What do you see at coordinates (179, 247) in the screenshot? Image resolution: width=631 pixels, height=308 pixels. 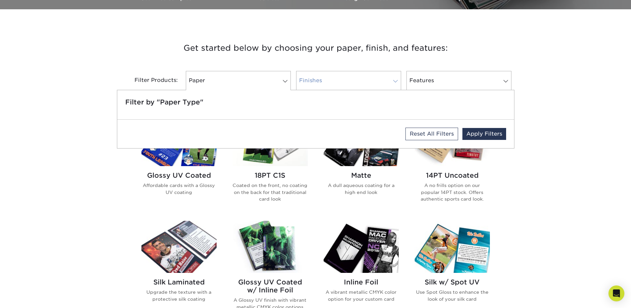 I see `img: Silk Laminated Trading Cards` at bounding box center [179, 247].